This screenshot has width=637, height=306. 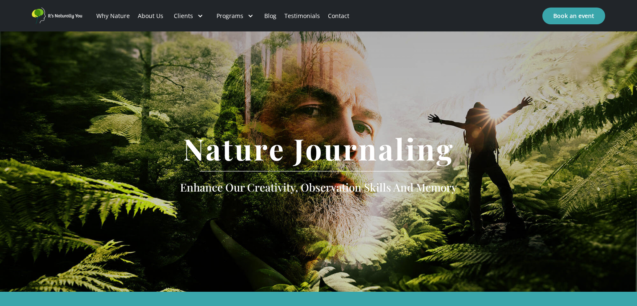 What do you see at coordinates (574, 16) in the screenshot?
I see `a: Book an event` at bounding box center [574, 16].